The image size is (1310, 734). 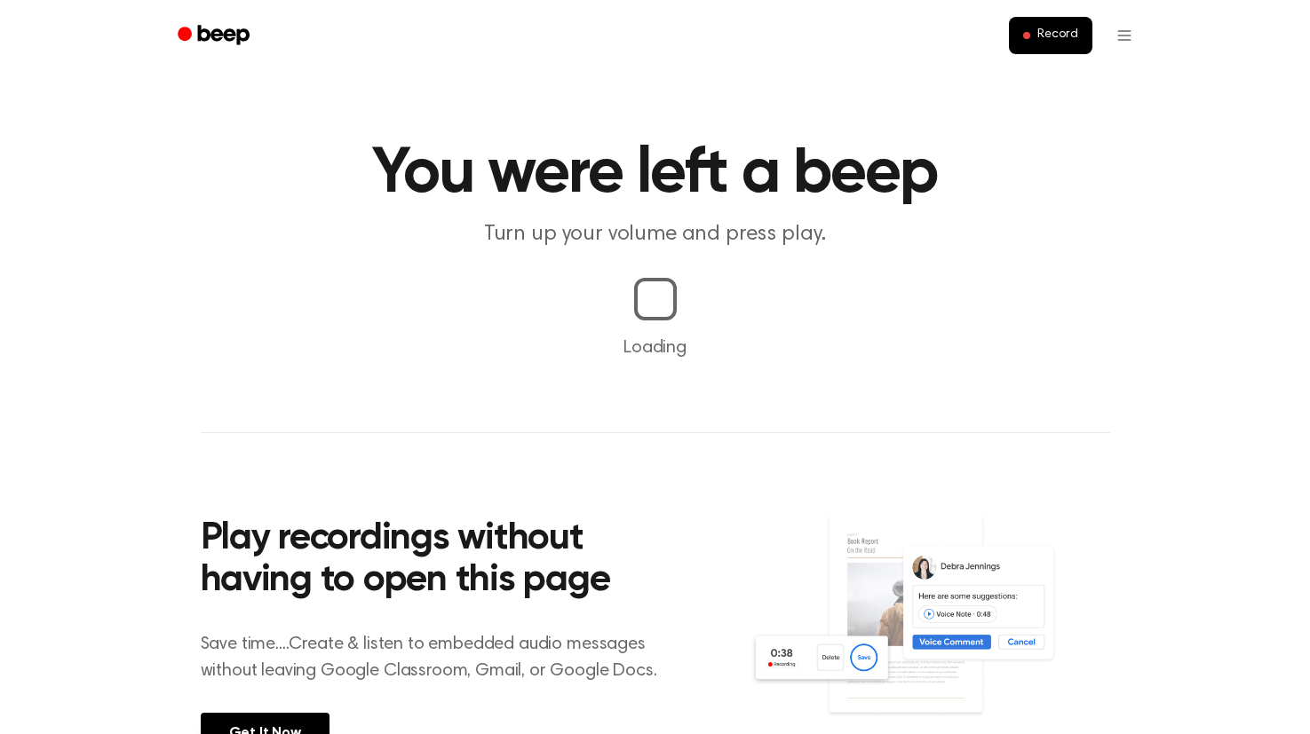 What do you see at coordinates (1050, 36) in the screenshot?
I see `button: Record` at bounding box center [1050, 36].